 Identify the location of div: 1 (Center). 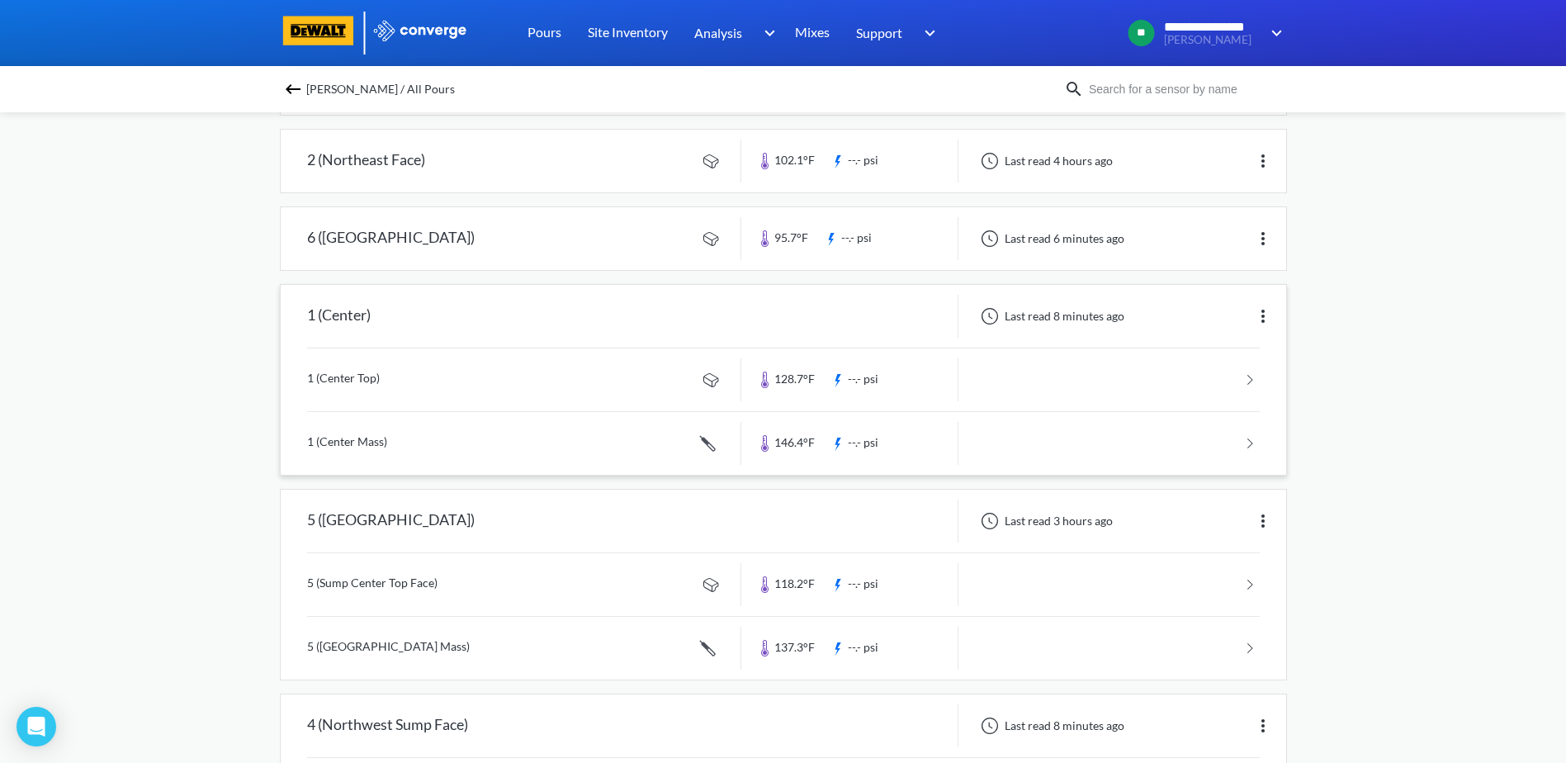
(338, 316).